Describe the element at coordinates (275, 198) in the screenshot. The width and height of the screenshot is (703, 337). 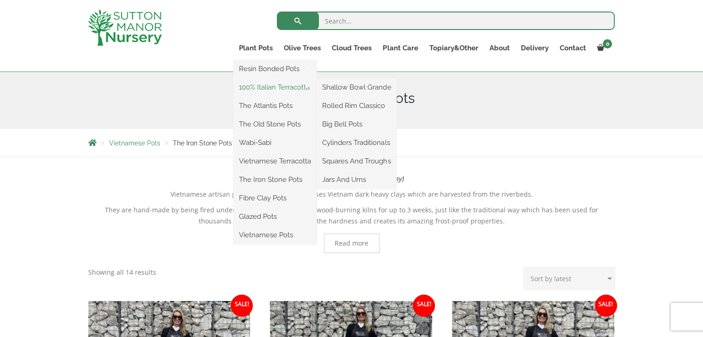
I see `a: Fibre Clay Pots` at that location.